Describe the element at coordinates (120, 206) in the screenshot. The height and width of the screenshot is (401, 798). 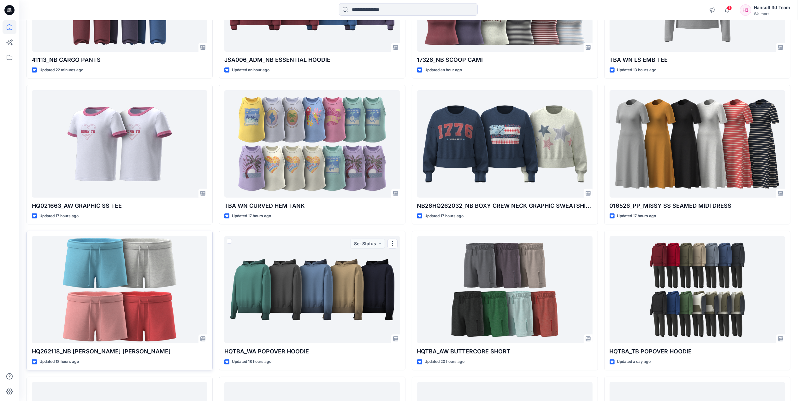
I see `p: HQ021663_AW GRAPHIC SS TEE` at that location.